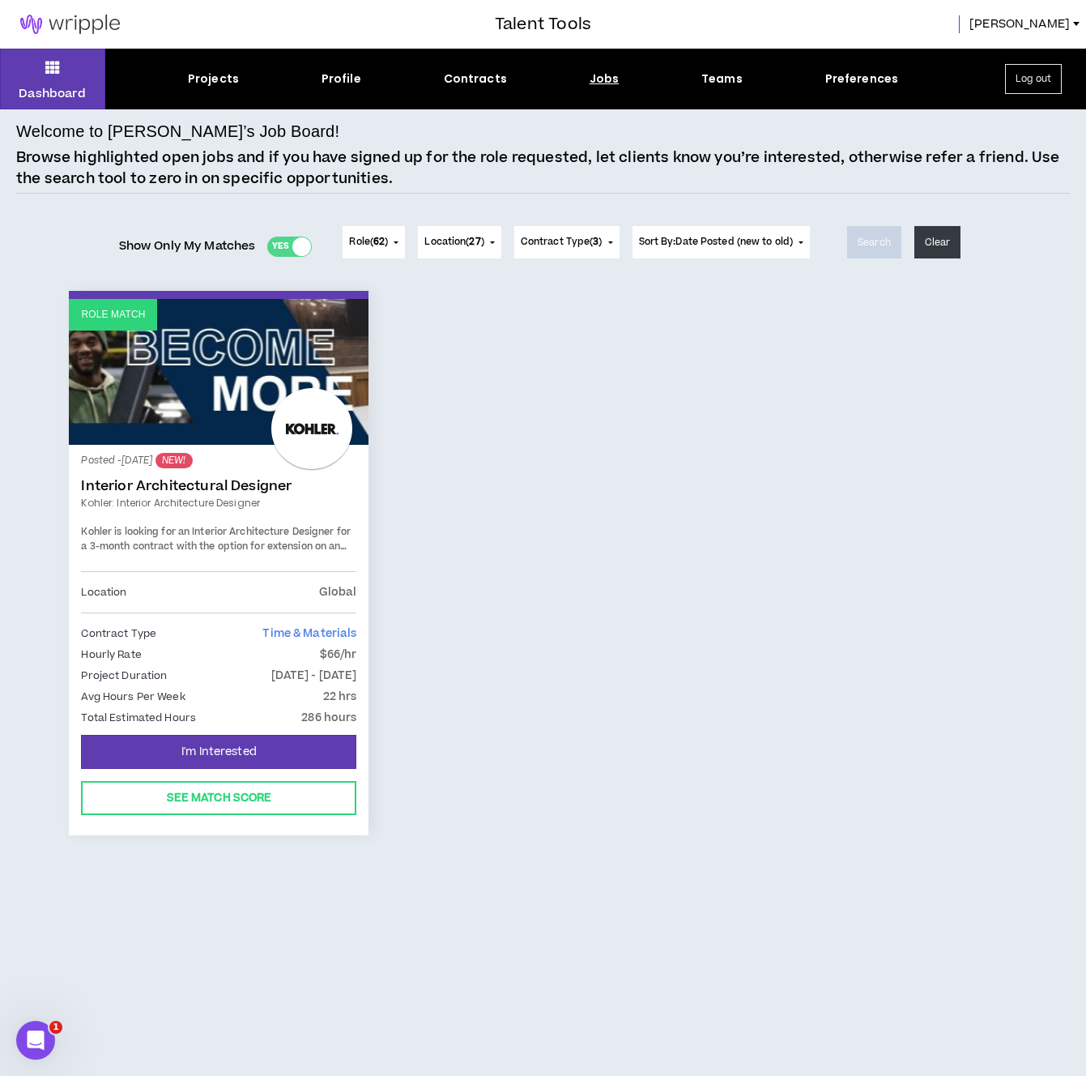 This screenshot has height=1076, width=1086. What do you see at coordinates (595, 241) in the screenshot?
I see `span: 3` at bounding box center [595, 241].